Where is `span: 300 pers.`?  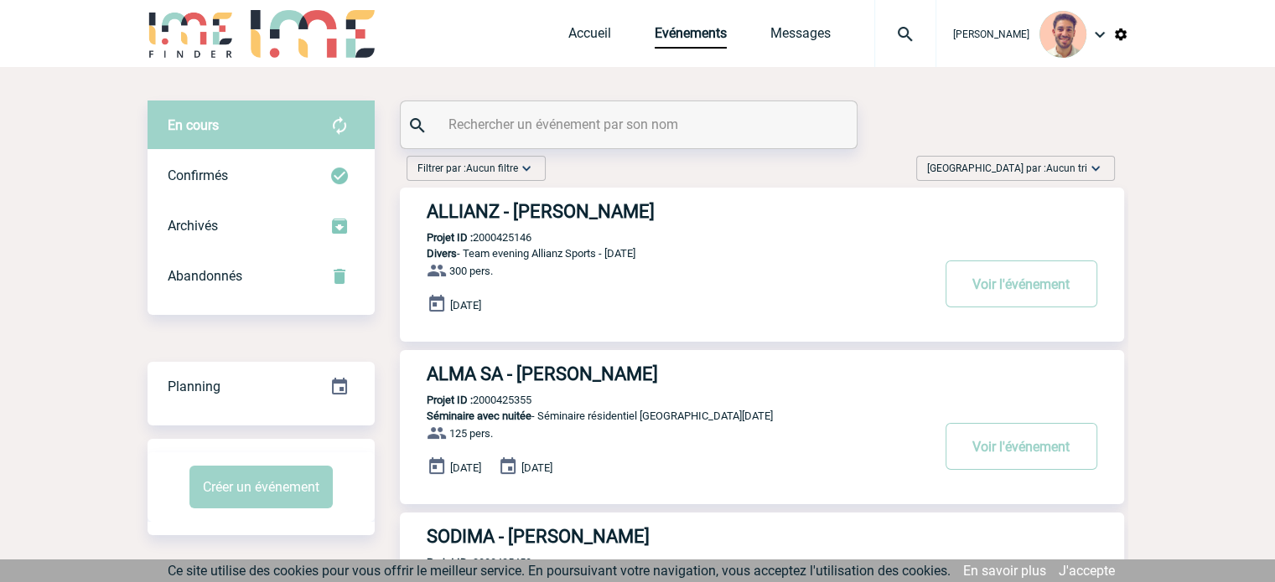 span: 300 pers. is located at coordinates (471, 271).